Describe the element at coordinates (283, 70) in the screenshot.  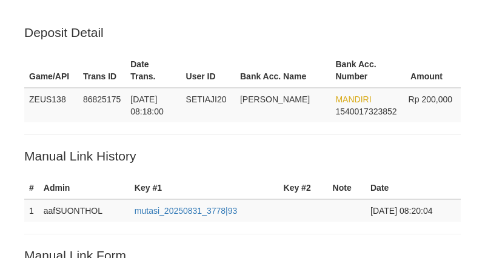
I see `th: Bank Acc. Name` at that location.